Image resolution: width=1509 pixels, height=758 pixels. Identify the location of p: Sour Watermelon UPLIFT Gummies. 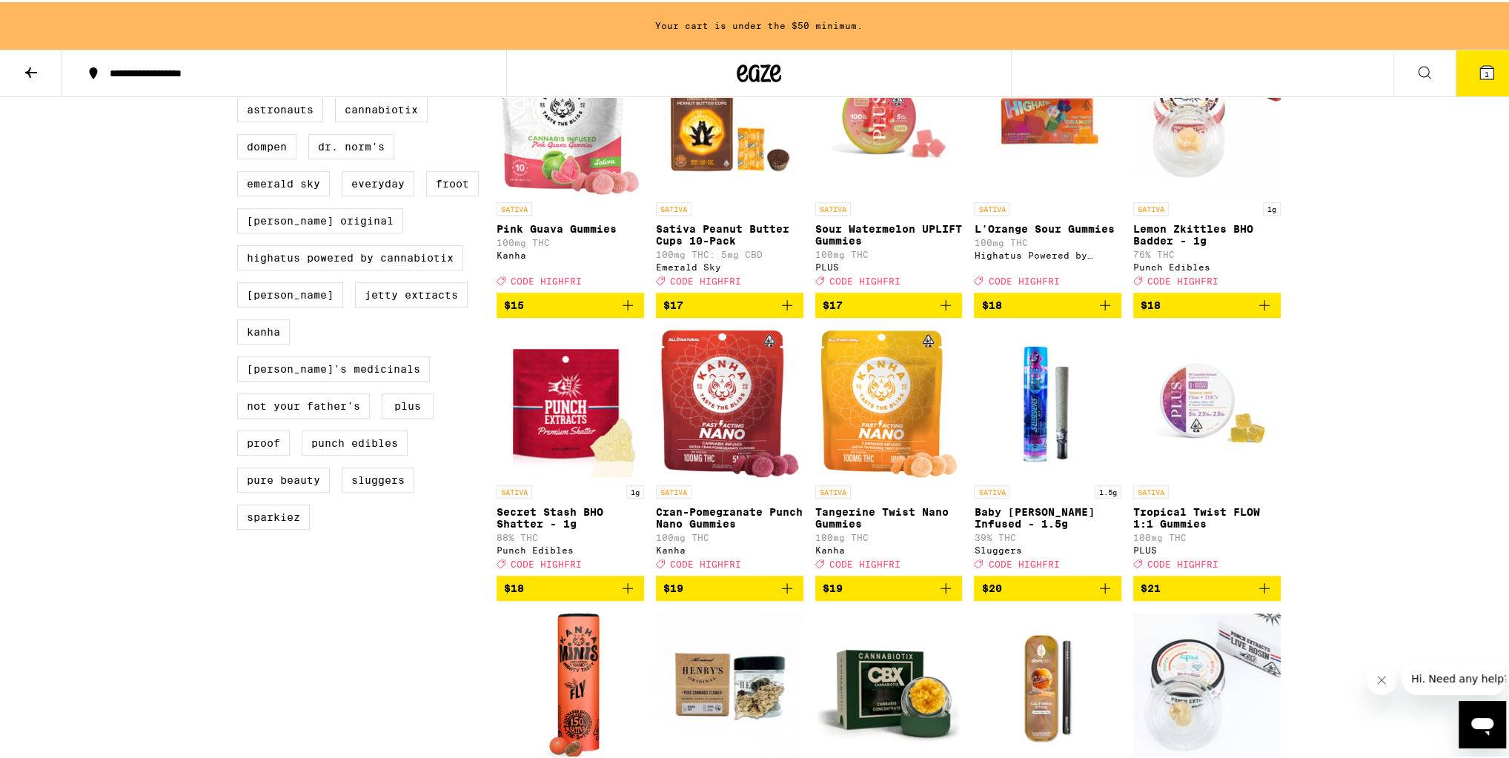
(889, 233).